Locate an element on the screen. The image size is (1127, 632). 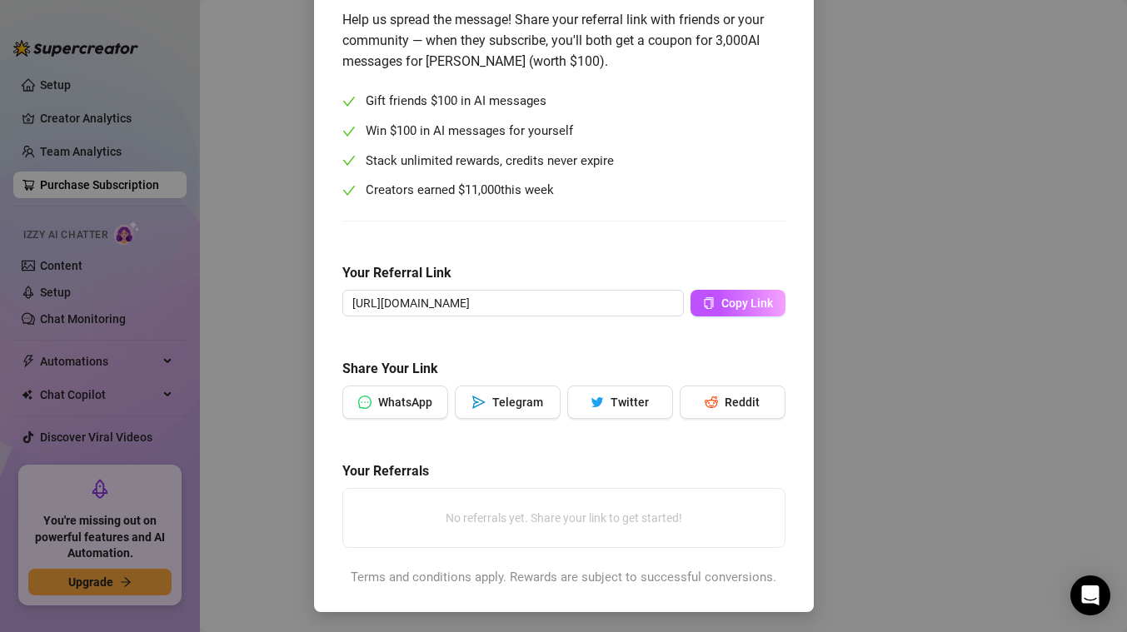
button: redditReddit is located at coordinates (732, 402).